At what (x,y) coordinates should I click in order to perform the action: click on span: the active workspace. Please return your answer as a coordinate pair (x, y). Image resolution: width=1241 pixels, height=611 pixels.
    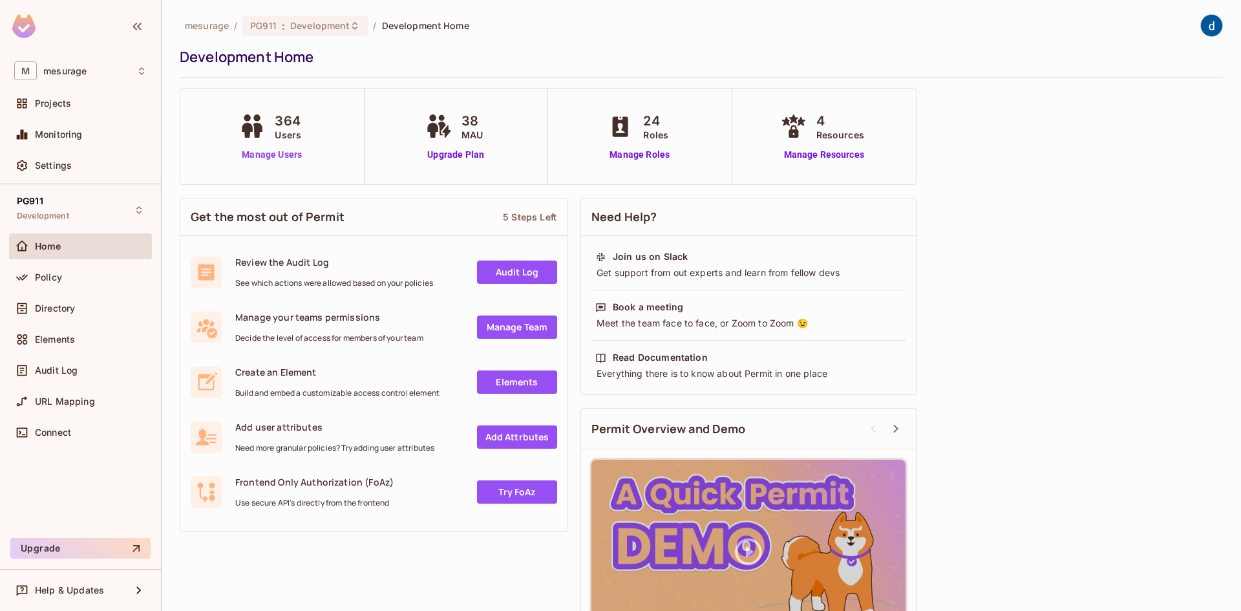
    Looking at the image, I should click on (207, 25).